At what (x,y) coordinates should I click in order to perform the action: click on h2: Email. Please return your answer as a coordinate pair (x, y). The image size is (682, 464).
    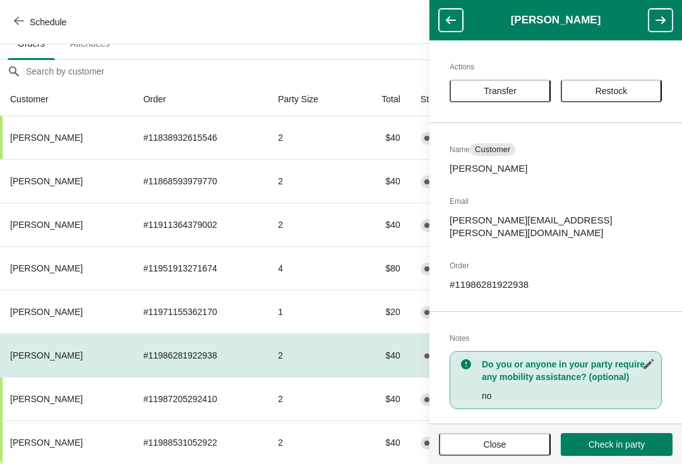
    Looking at the image, I should click on (555, 201).